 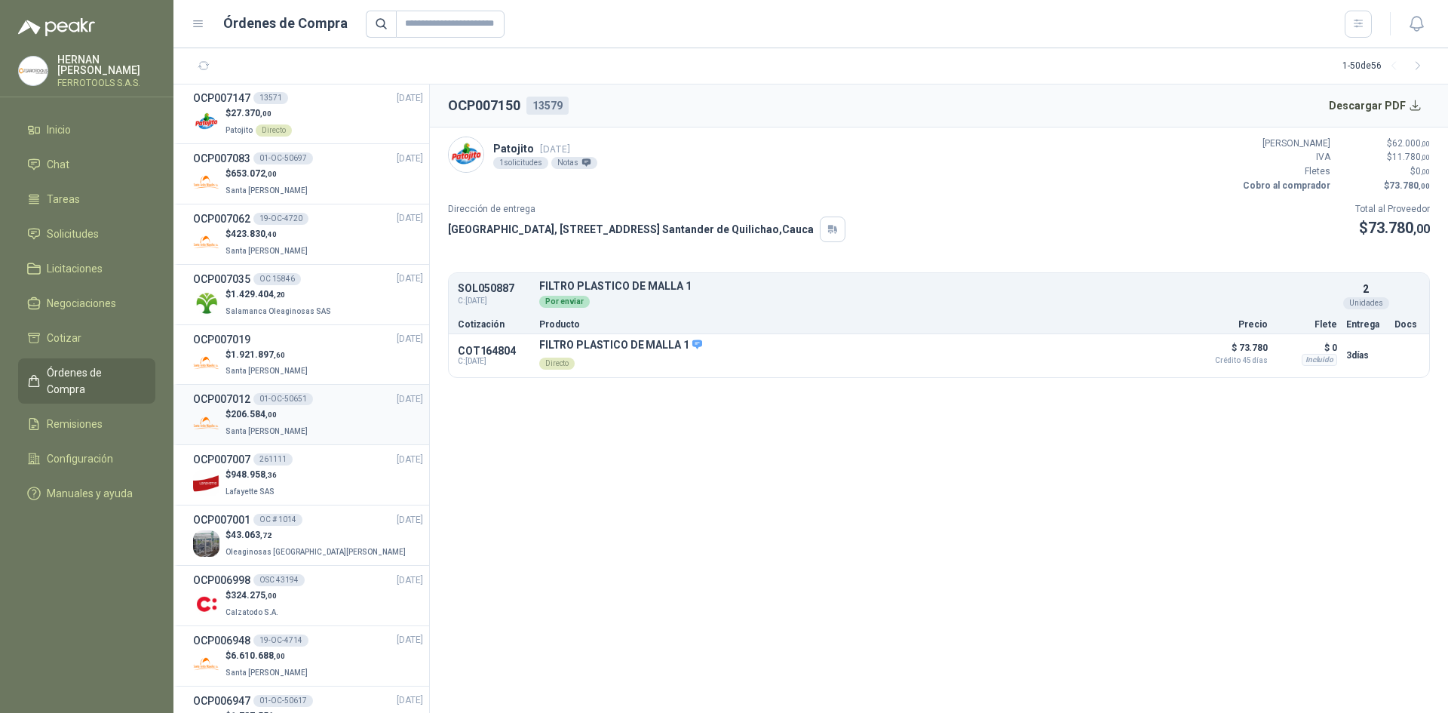 What do you see at coordinates (520, 163) in the screenshot?
I see `div: 1 solicitudes` at bounding box center [520, 163].